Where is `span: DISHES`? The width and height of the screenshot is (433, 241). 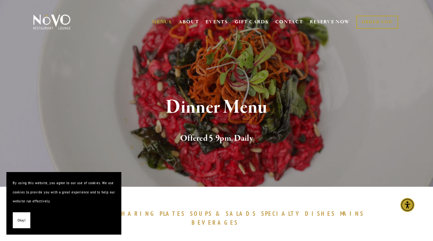 span: DISHES is located at coordinates (320, 214).